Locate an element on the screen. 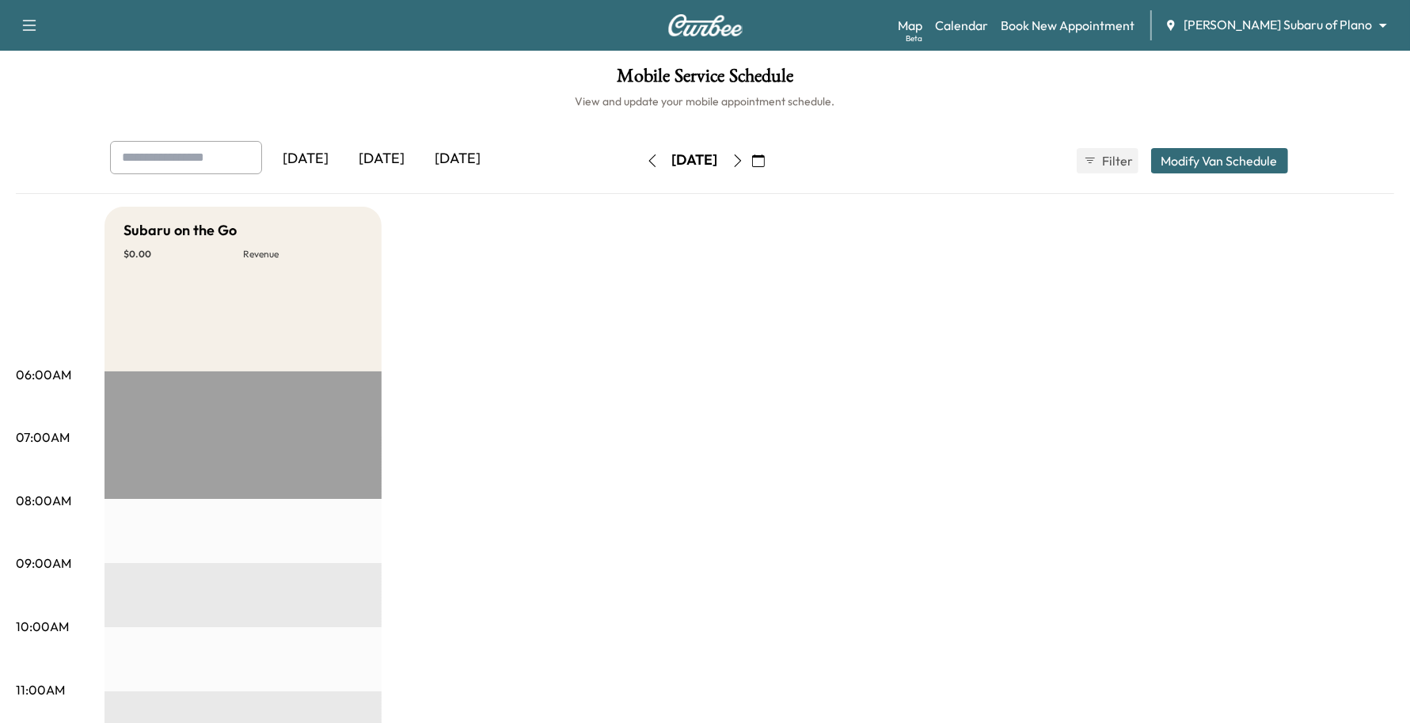 Image resolution: width=1410 pixels, height=723 pixels. div: Beta is located at coordinates (914, 38).